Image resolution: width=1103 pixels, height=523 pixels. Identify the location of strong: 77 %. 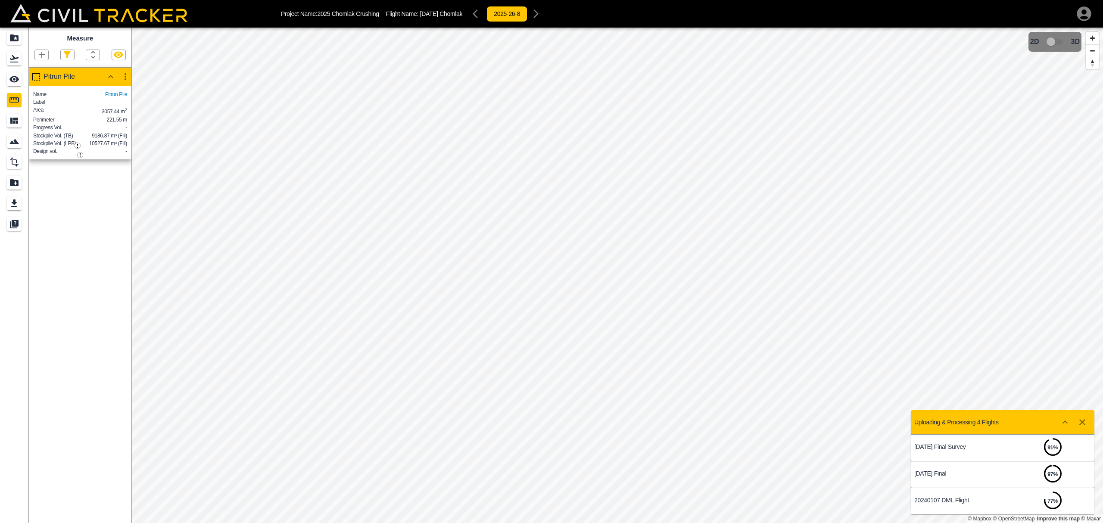
(1053, 501).